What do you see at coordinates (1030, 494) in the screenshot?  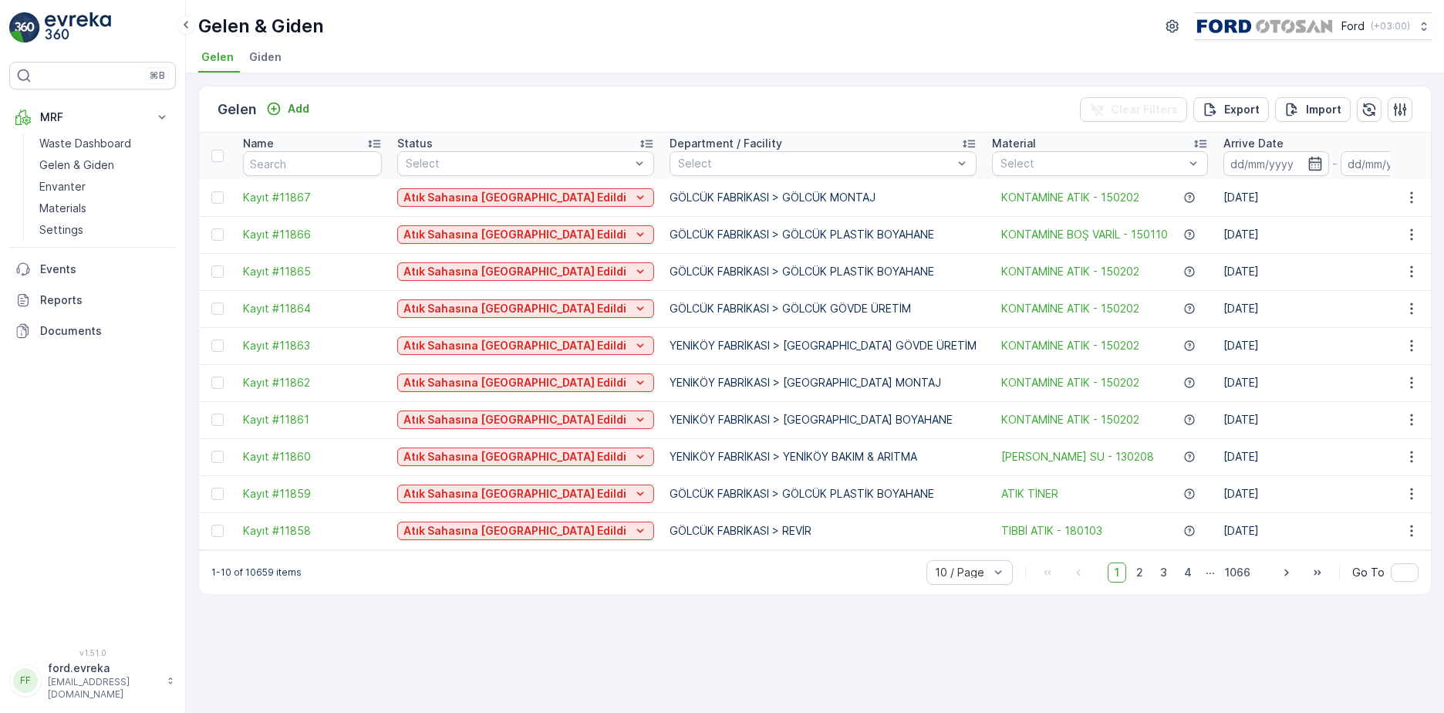 I see `a: ATIK TİNER` at bounding box center [1030, 494].